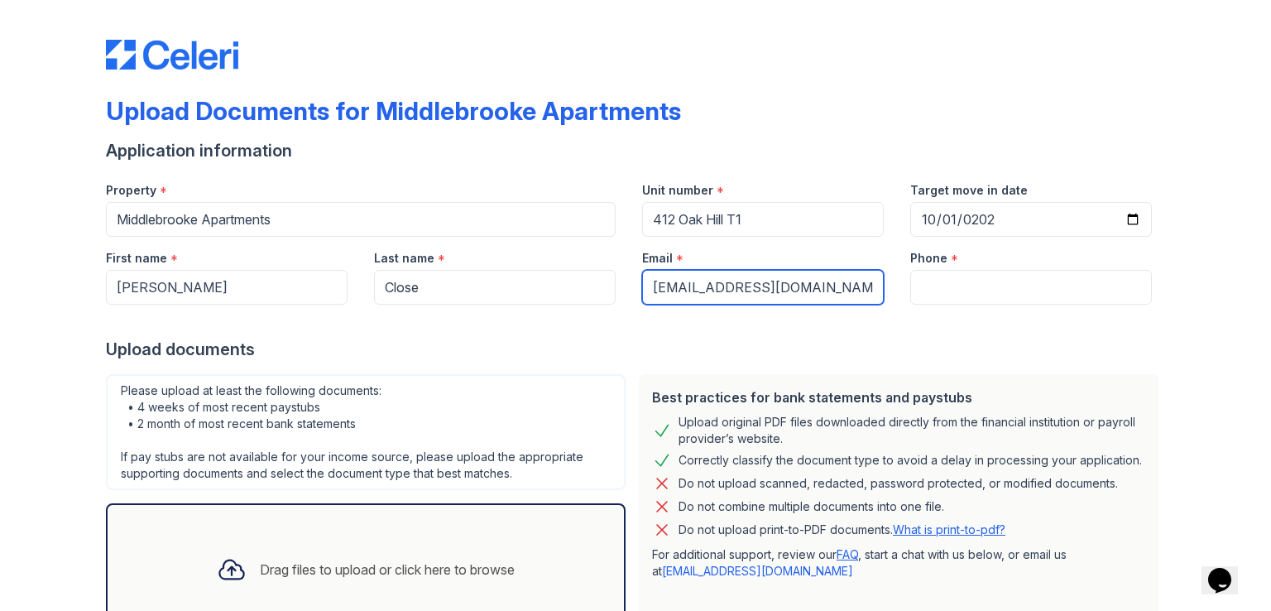  Describe the element at coordinates (929, 258) in the screenshot. I see `label: Phone` at that location.